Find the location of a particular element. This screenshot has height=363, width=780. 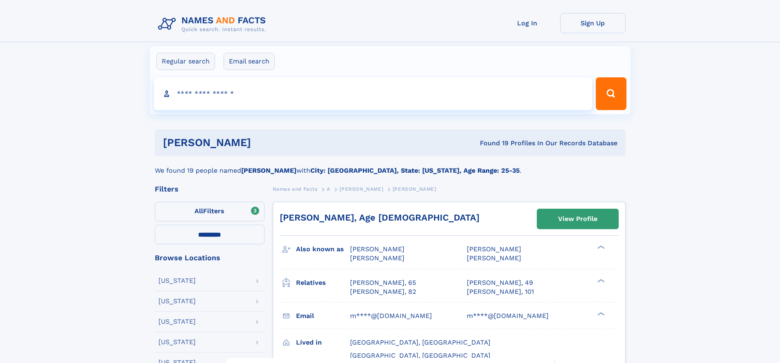

h3: Email is located at coordinates (323, 316).